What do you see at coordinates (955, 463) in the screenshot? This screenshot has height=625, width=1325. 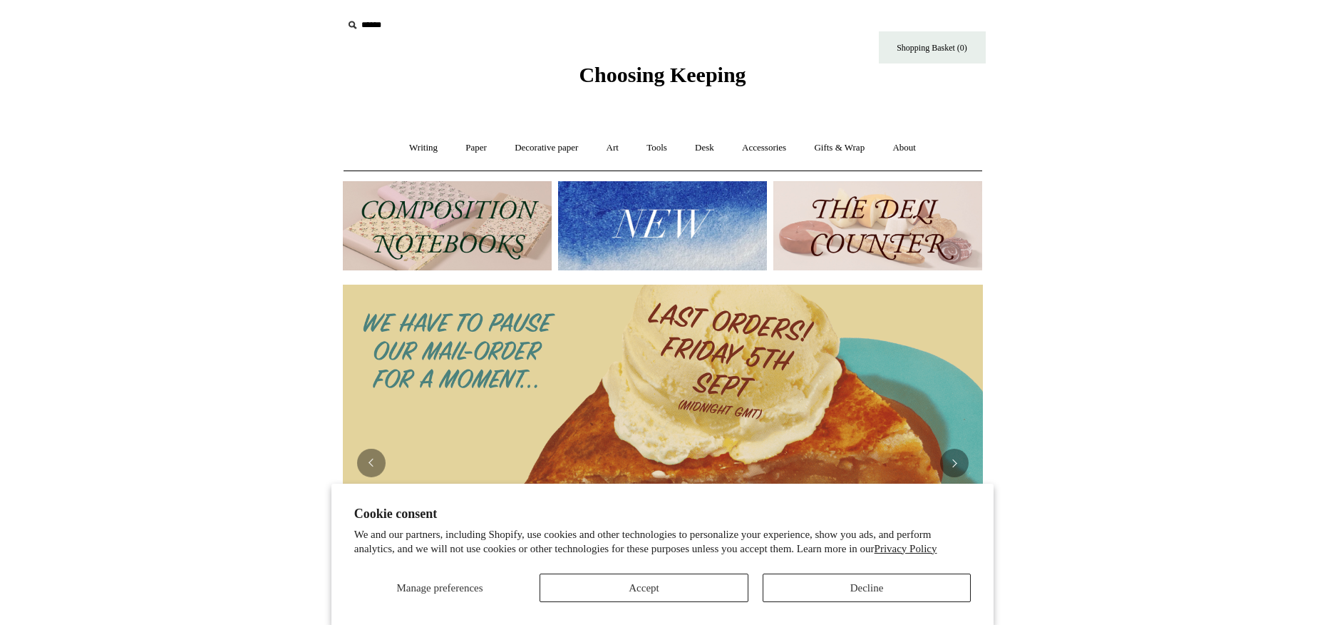 I see `button: Next` at bounding box center [955, 463].